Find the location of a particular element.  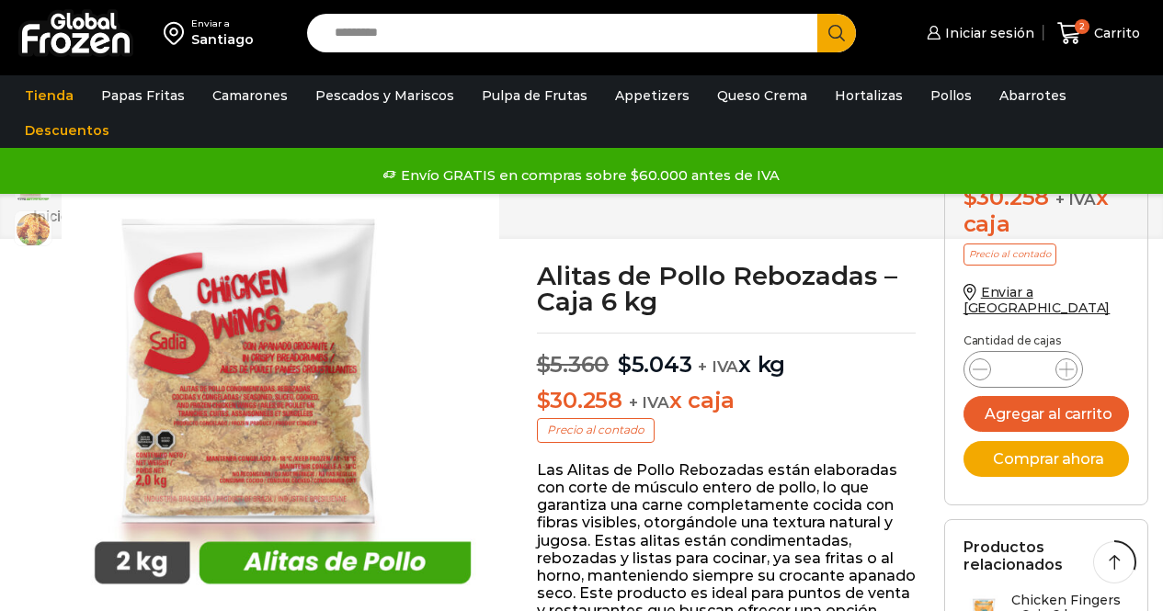

div: Enviar a is located at coordinates (222, 24).